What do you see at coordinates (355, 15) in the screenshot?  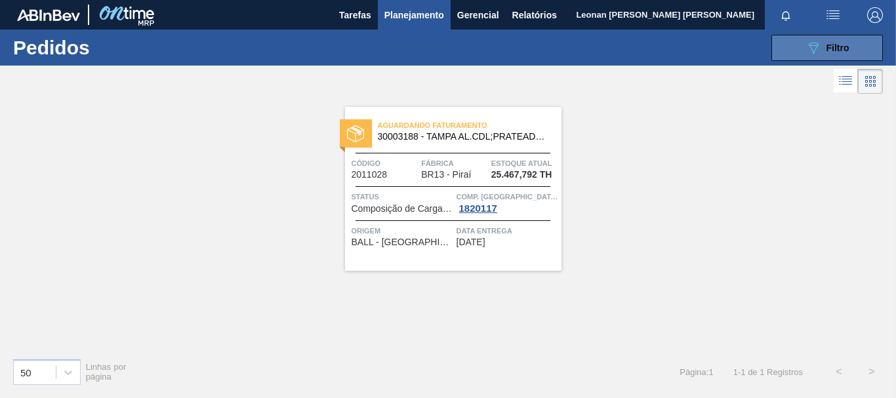 I see `span: Tarefas` at bounding box center [355, 15].